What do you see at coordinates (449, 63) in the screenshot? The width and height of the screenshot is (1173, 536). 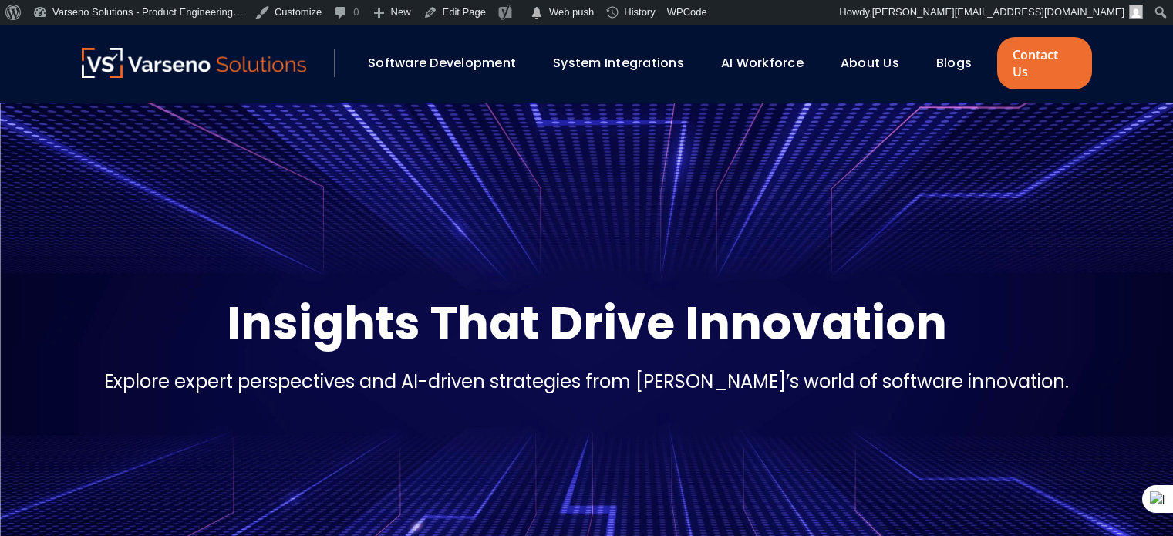 I see `div: Software Development` at bounding box center [449, 63].